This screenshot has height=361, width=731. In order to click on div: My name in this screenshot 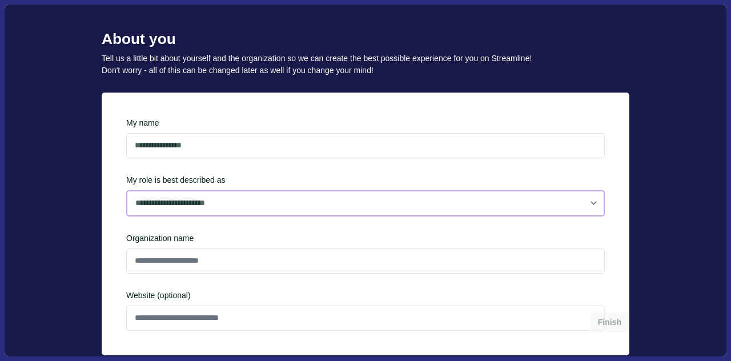, I will do `click(365, 123)`.